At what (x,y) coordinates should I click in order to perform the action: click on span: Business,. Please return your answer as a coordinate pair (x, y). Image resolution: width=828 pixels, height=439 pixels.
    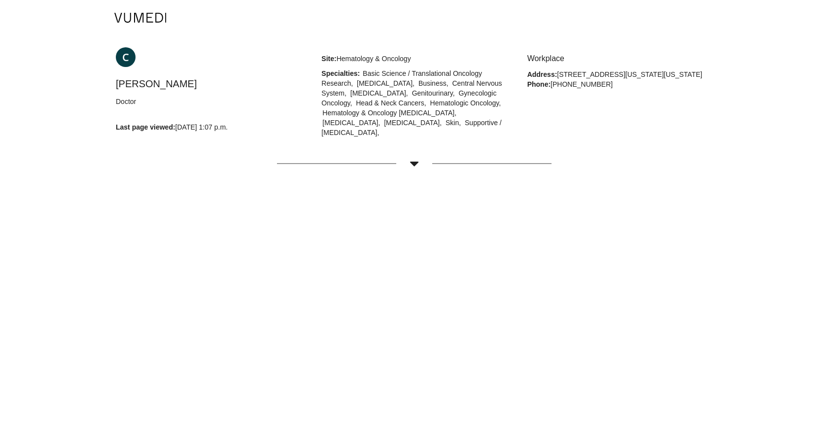
    Looking at the image, I should click on (433, 83).